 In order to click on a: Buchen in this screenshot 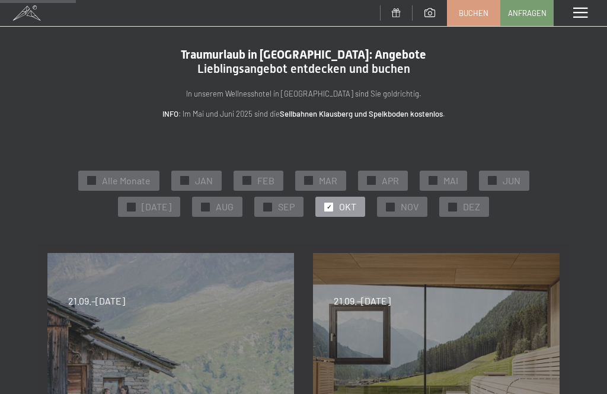, I will do `click(473, 13)`.